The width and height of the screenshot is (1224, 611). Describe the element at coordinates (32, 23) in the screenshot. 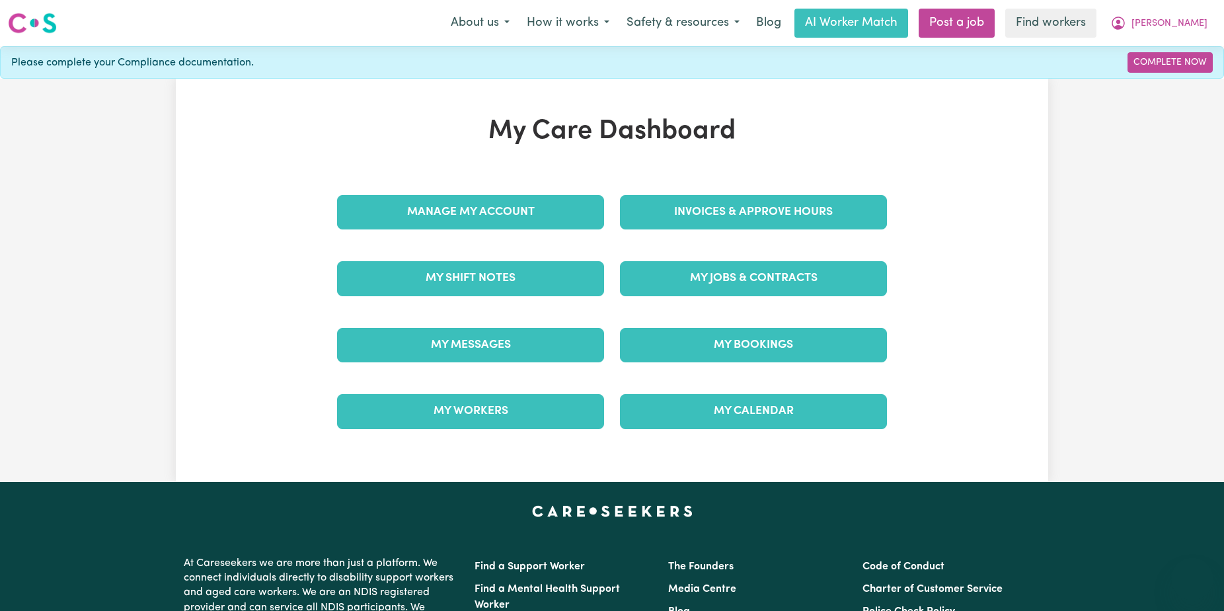

I see `a: Careseekers logo` at that location.